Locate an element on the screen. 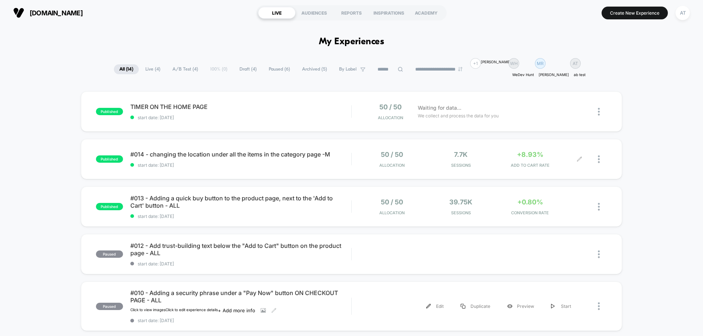 This screenshot has height=336, width=703. div: Preview is located at coordinates (521, 306).